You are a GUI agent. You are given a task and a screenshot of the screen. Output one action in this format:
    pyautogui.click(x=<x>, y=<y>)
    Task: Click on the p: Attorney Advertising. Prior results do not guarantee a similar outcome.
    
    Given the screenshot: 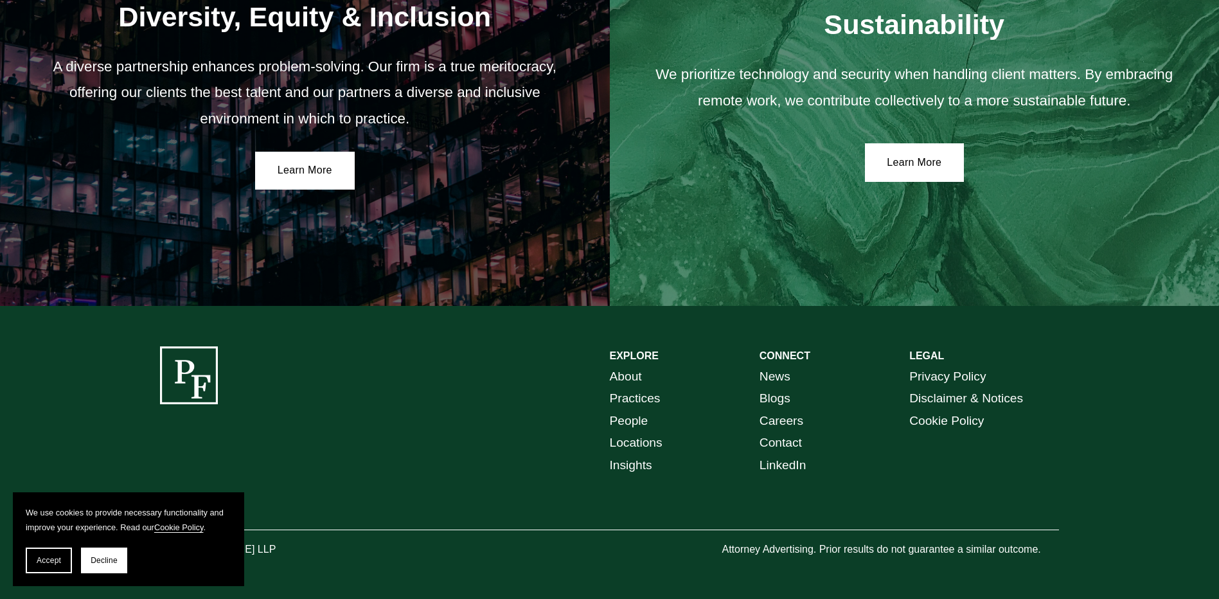 What is the action you would take?
    pyautogui.click(x=890, y=550)
    